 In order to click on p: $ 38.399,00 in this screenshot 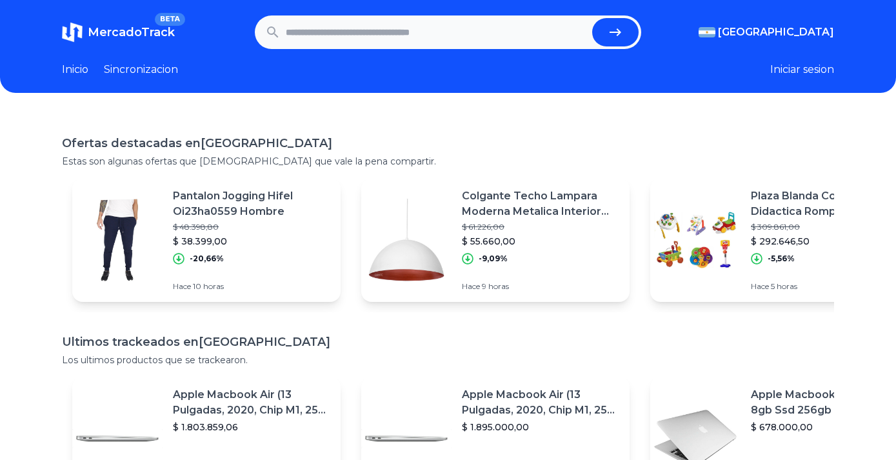, I will do `click(252, 241)`.